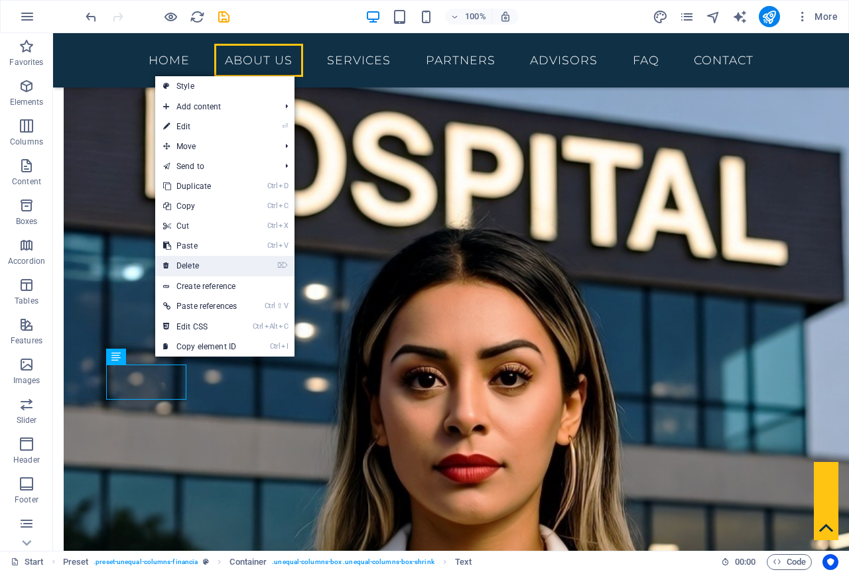  I want to click on a: CtrlAltCEdit CSS, so click(200, 327).